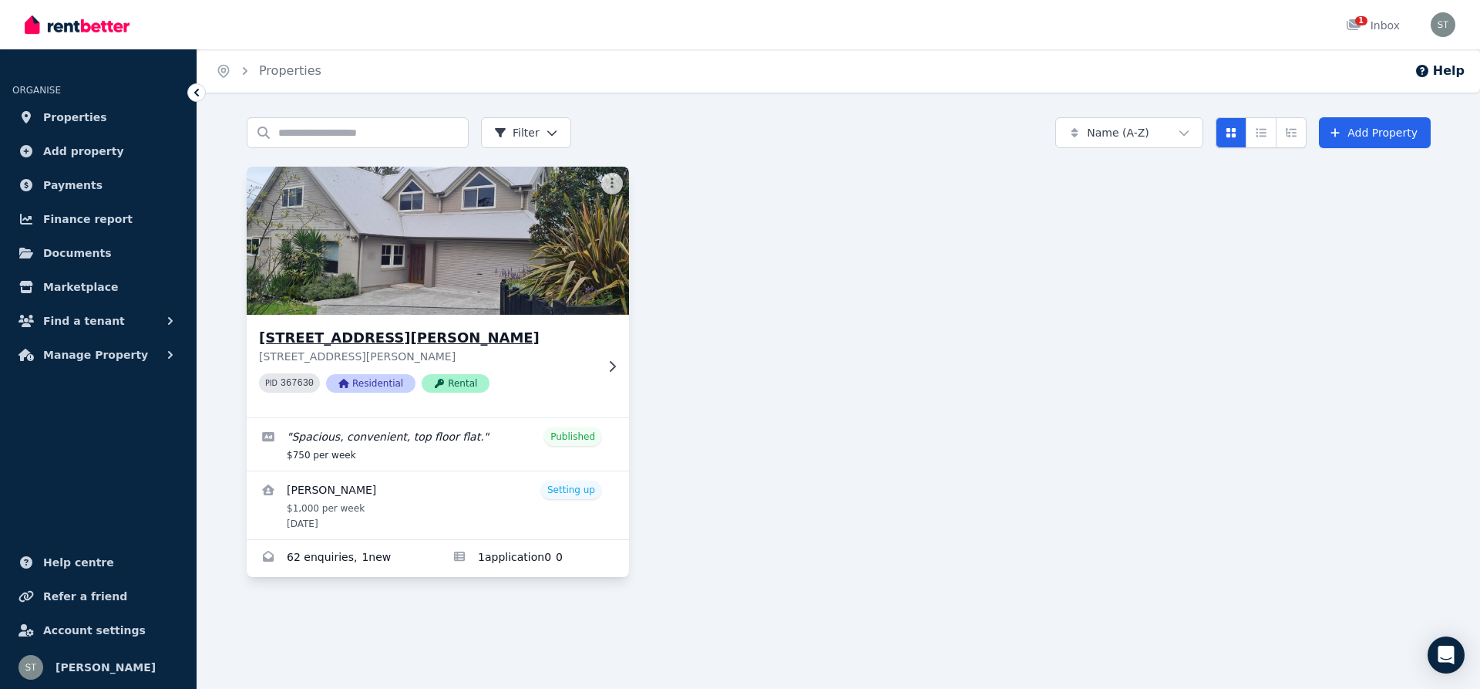  What do you see at coordinates (534, 558) in the screenshot?
I see `a: Applications for 21 Myra St, Frenchs Forest` at bounding box center [534, 558].